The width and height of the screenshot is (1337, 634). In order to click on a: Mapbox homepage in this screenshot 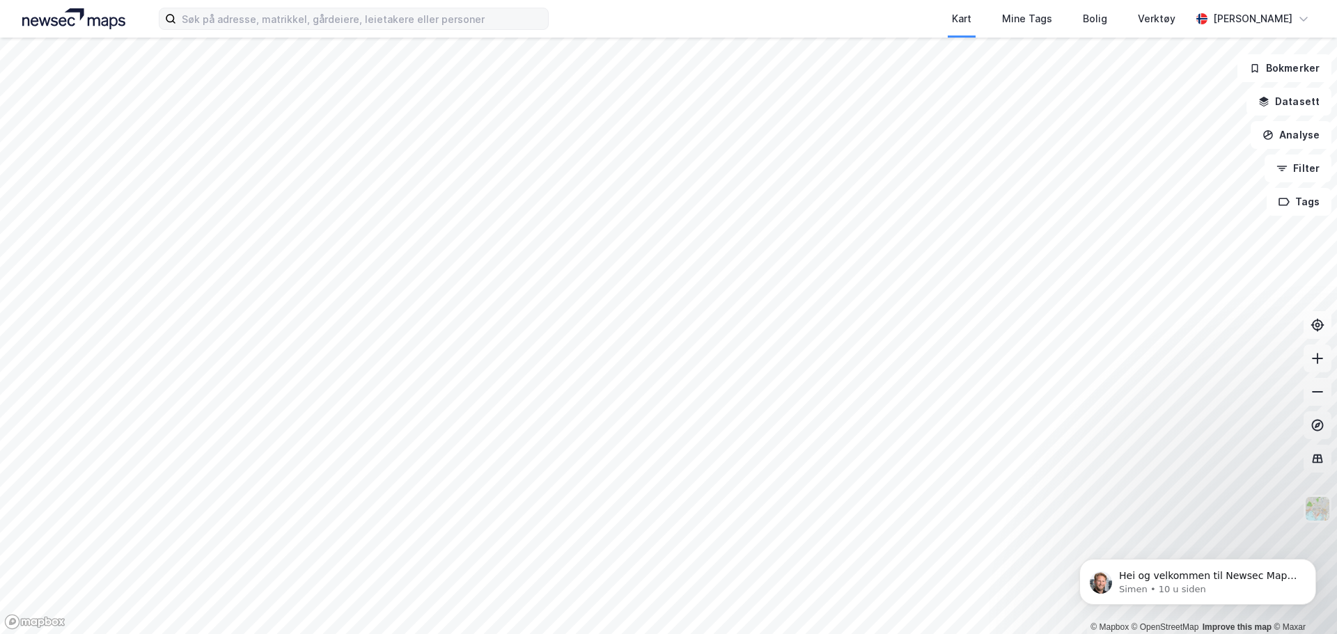, I will do `click(35, 622)`.